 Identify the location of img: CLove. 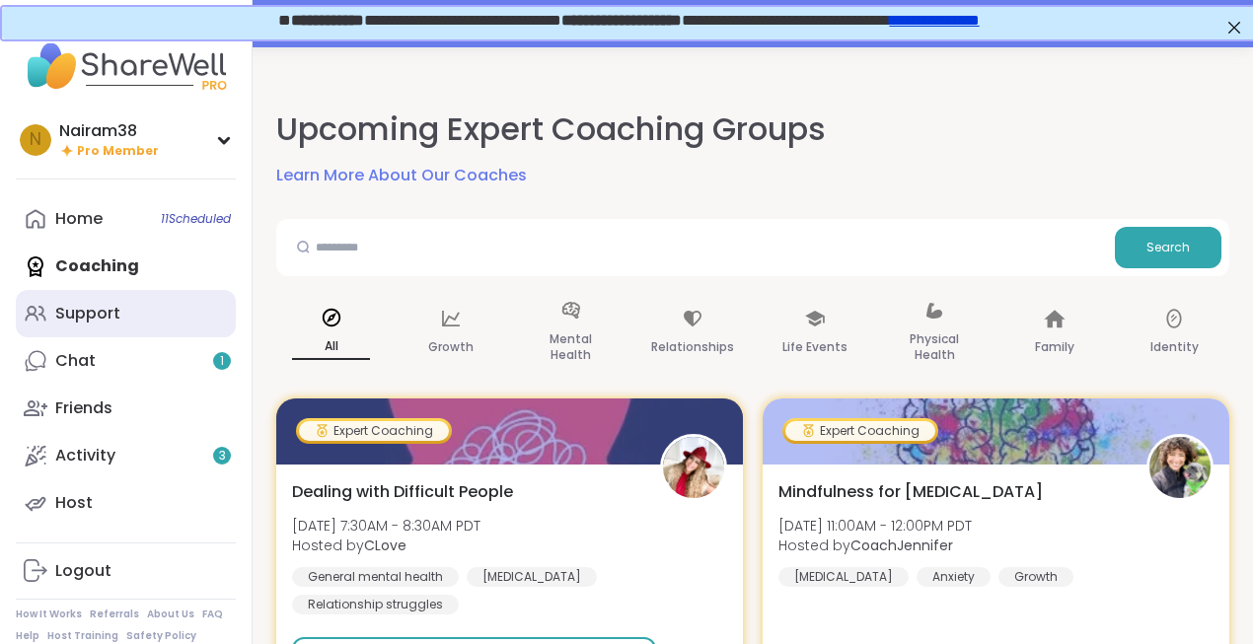
(694, 468).